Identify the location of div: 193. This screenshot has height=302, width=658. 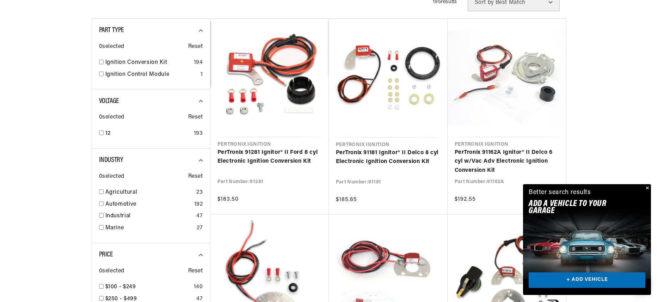
(198, 134).